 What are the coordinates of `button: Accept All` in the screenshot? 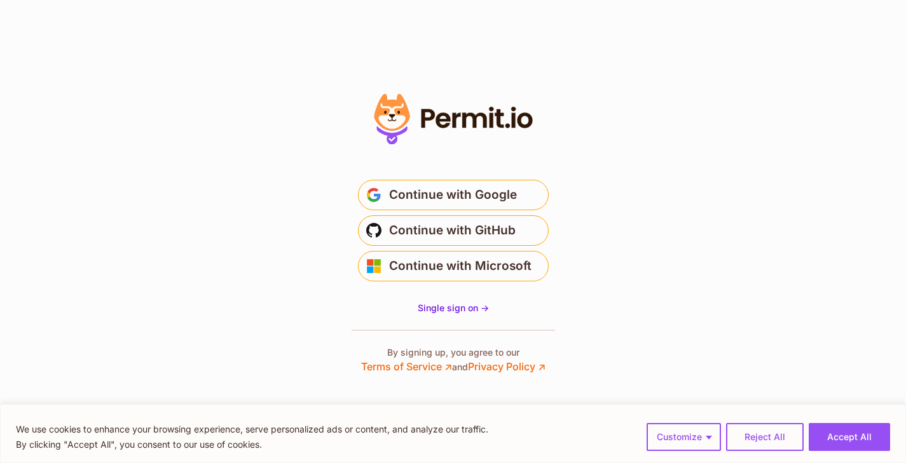 It's located at (849, 437).